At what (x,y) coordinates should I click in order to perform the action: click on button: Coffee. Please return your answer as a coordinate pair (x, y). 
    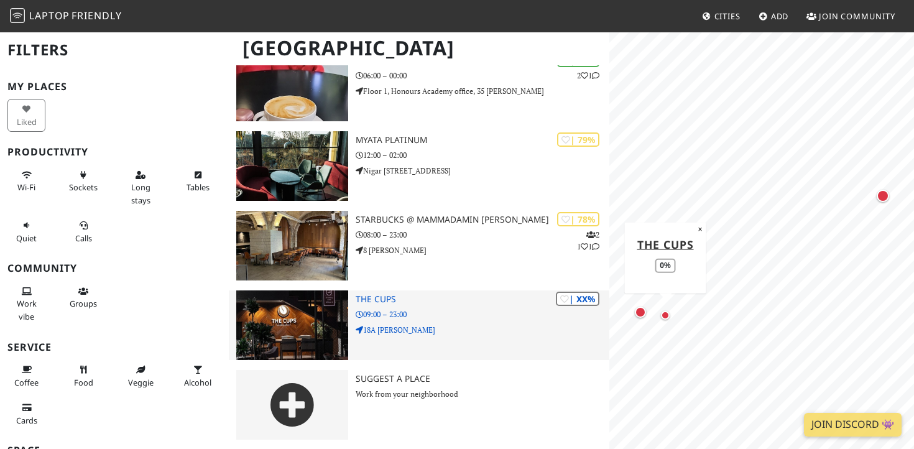
    Looking at the image, I should click on (26, 376).